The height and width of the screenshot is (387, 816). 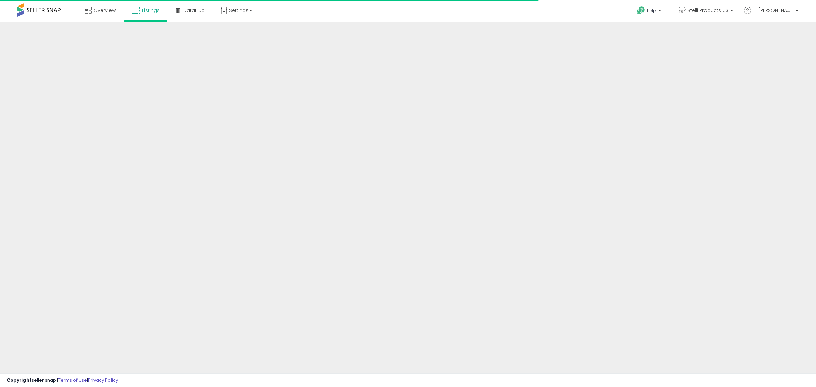 What do you see at coordinates (651, 11) in the screenshot?
I see `span: Help` at bounding box center [651, 11].